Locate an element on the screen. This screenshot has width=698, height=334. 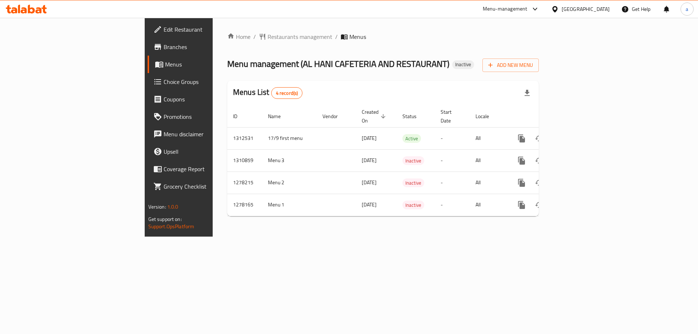
span: Grocery Checklist is located at coordinates (209, 186).